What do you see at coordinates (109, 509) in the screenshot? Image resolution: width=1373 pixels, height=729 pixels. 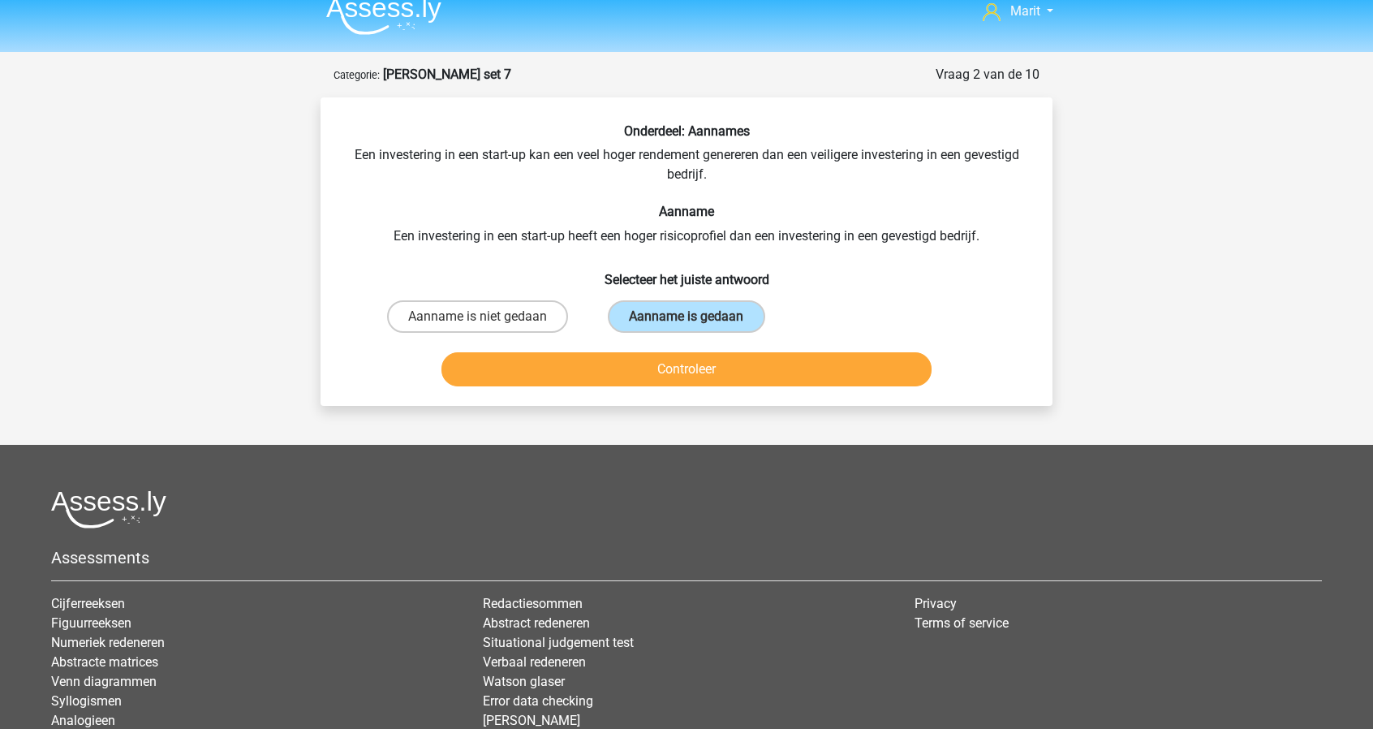 I see `img: Assessly logo` at bounding box center [109, 509].